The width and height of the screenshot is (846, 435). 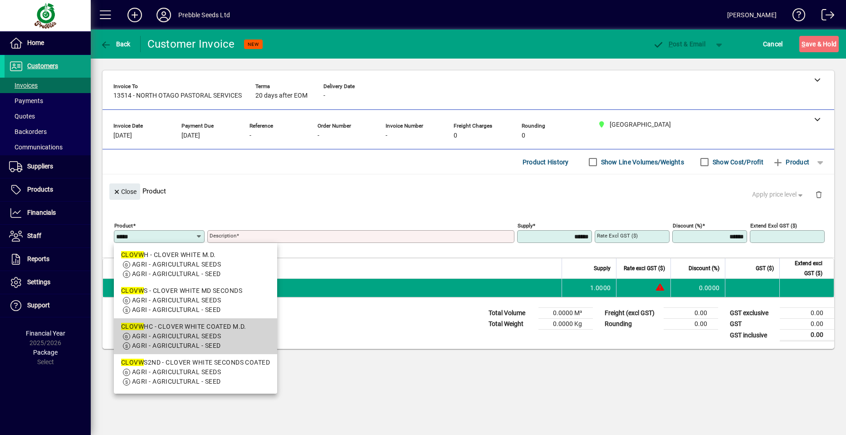 What do you see at coordinates (753, 335) in the screenshot?
I see `td: GST inclusive` at bounding box center [753, 335].